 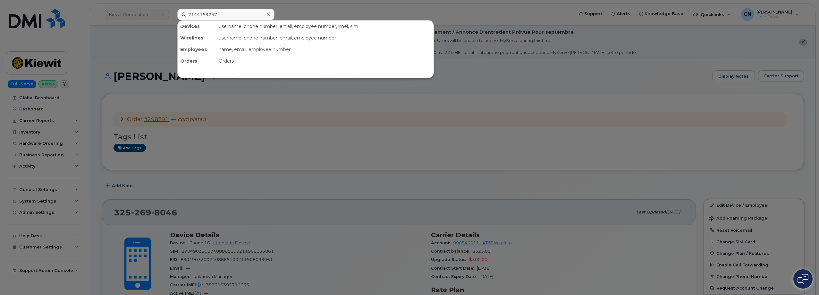 I want to click on img: Open chat, so click(x=803, y=279).